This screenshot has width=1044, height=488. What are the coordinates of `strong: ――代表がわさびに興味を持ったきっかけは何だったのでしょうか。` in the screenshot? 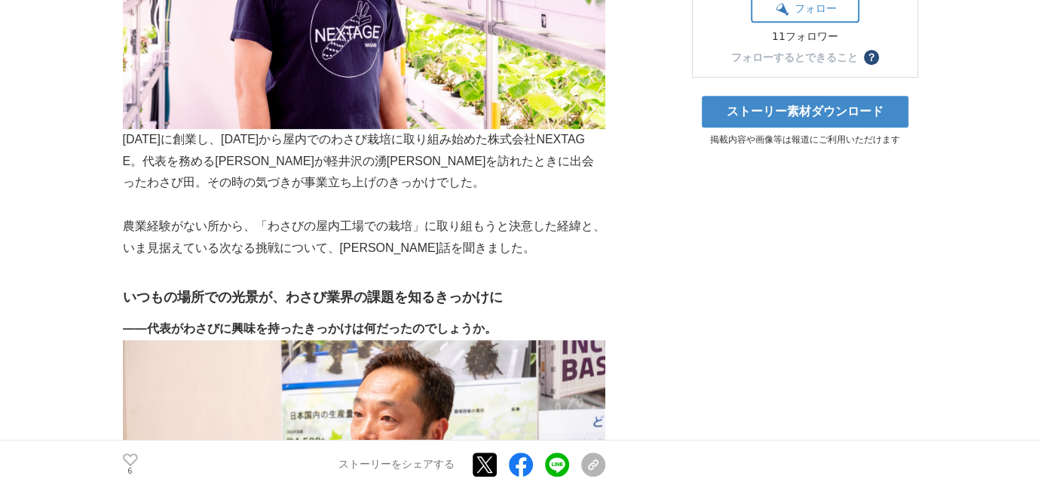 It's located at (310, 328).